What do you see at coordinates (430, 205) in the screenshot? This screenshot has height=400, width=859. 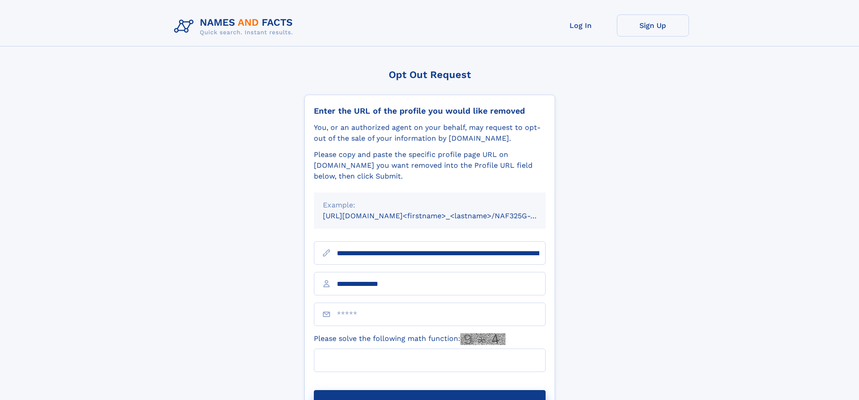 I see `div: Example:` at bounding box center [430, 205].